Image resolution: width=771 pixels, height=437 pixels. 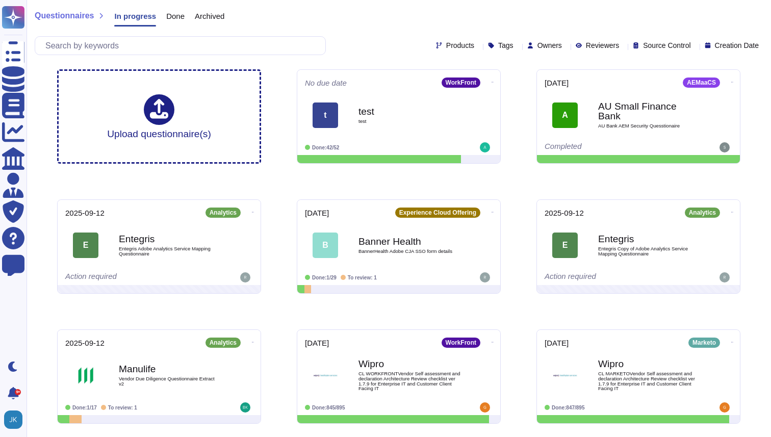 I want to click on span: Owners, so click(x=550, y=45).